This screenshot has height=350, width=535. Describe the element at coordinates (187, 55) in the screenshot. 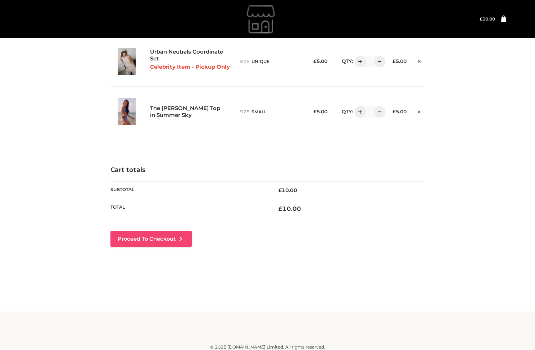

I see `a: Urban Neutrals Coordinate Set` at that location.